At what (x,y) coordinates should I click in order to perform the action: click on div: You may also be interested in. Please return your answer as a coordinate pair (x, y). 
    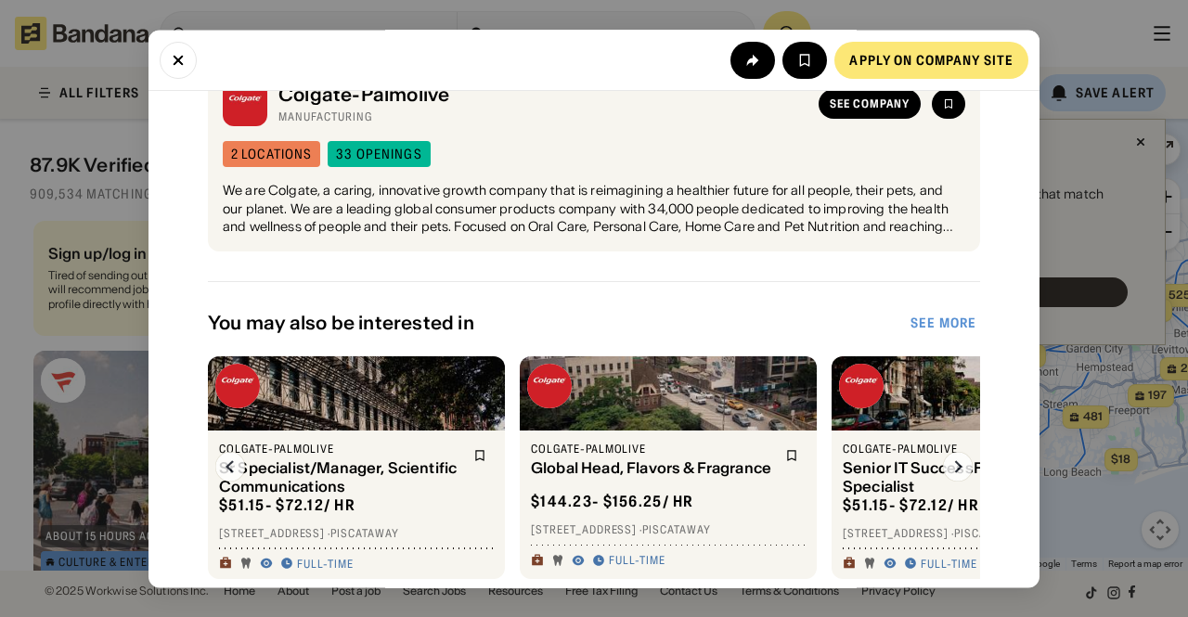
    Looking at the image, I should click on (557, 323).